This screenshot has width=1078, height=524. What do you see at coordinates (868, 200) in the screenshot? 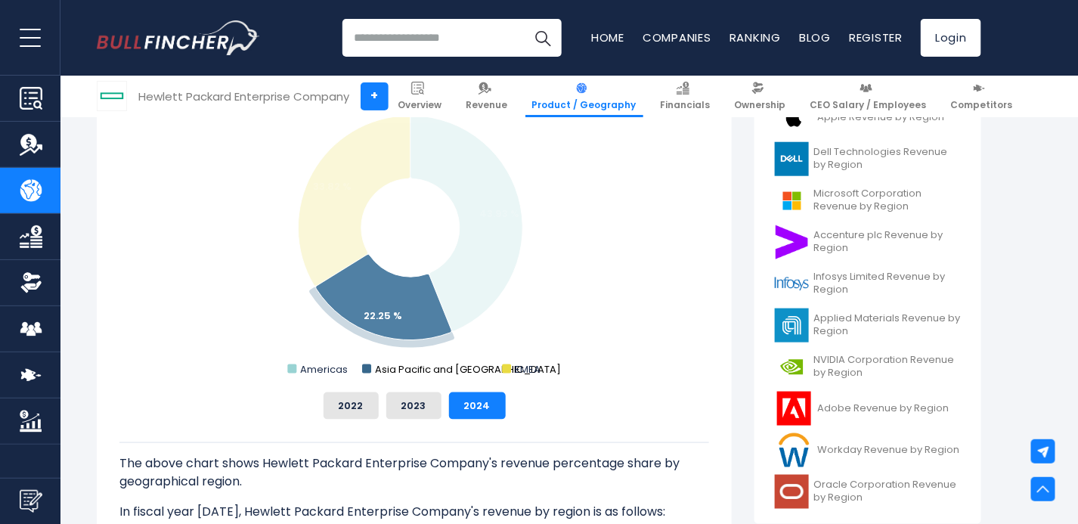
I see `a: Microsoft Corporation Revenue by Region` at bounding box center [868, 200].